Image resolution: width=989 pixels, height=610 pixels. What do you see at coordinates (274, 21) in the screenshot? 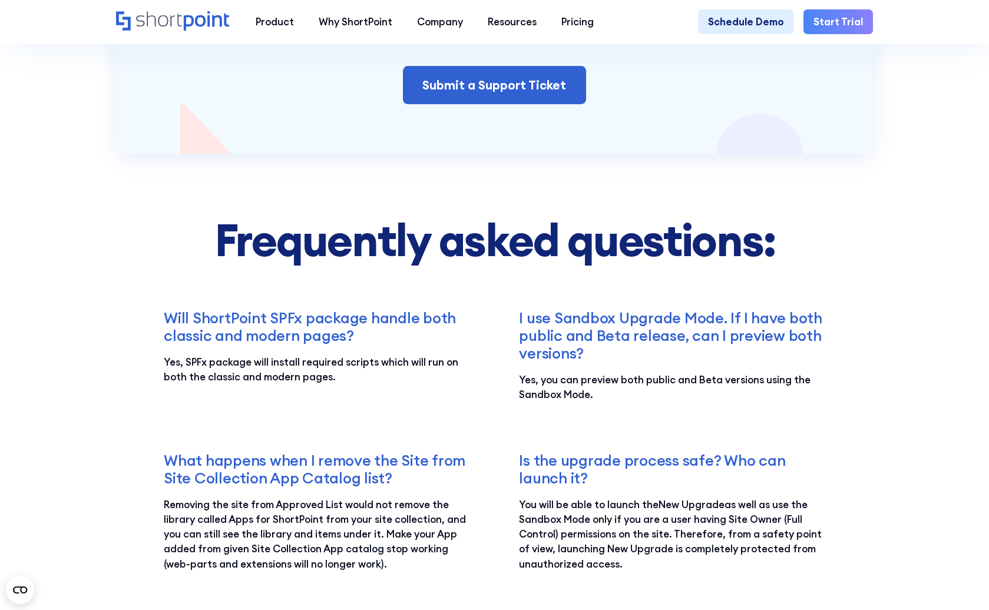
I see `div: Product` at bounding box center [274, 21].